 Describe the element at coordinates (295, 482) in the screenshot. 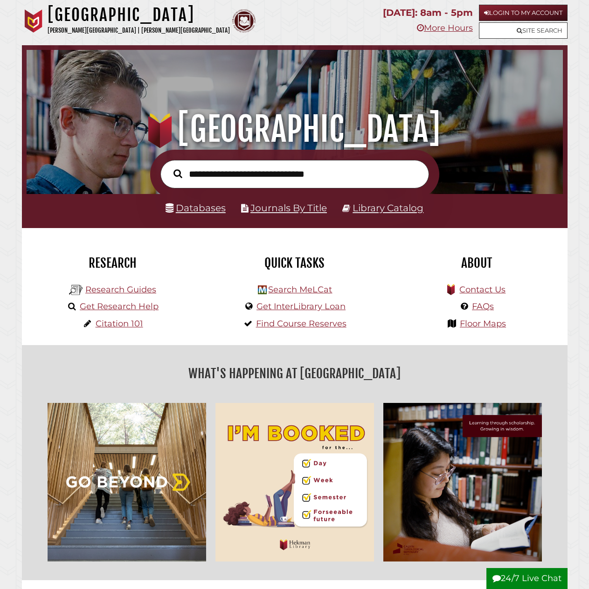

I see `div: slideshow` at that location.